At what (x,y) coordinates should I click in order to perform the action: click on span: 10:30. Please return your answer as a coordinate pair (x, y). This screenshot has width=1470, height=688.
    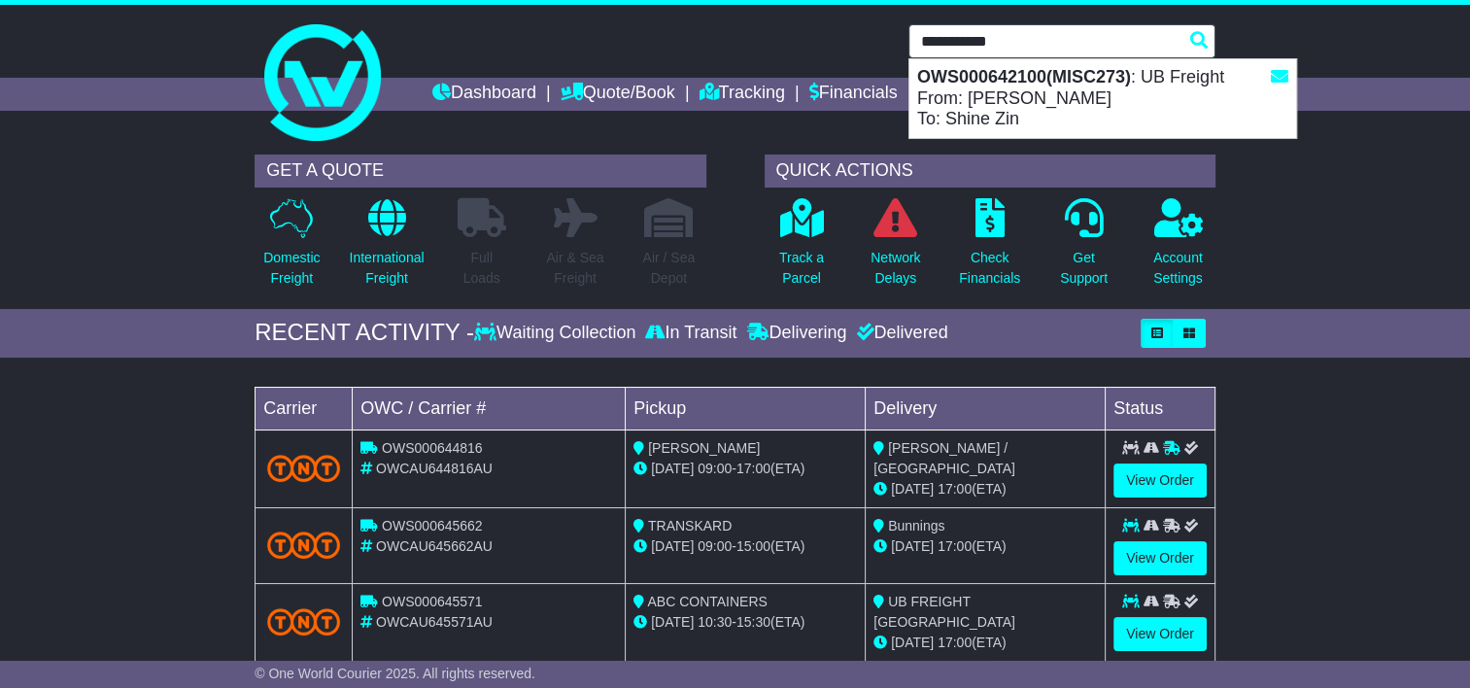
    Looking at the image, I should click on (714, 622).